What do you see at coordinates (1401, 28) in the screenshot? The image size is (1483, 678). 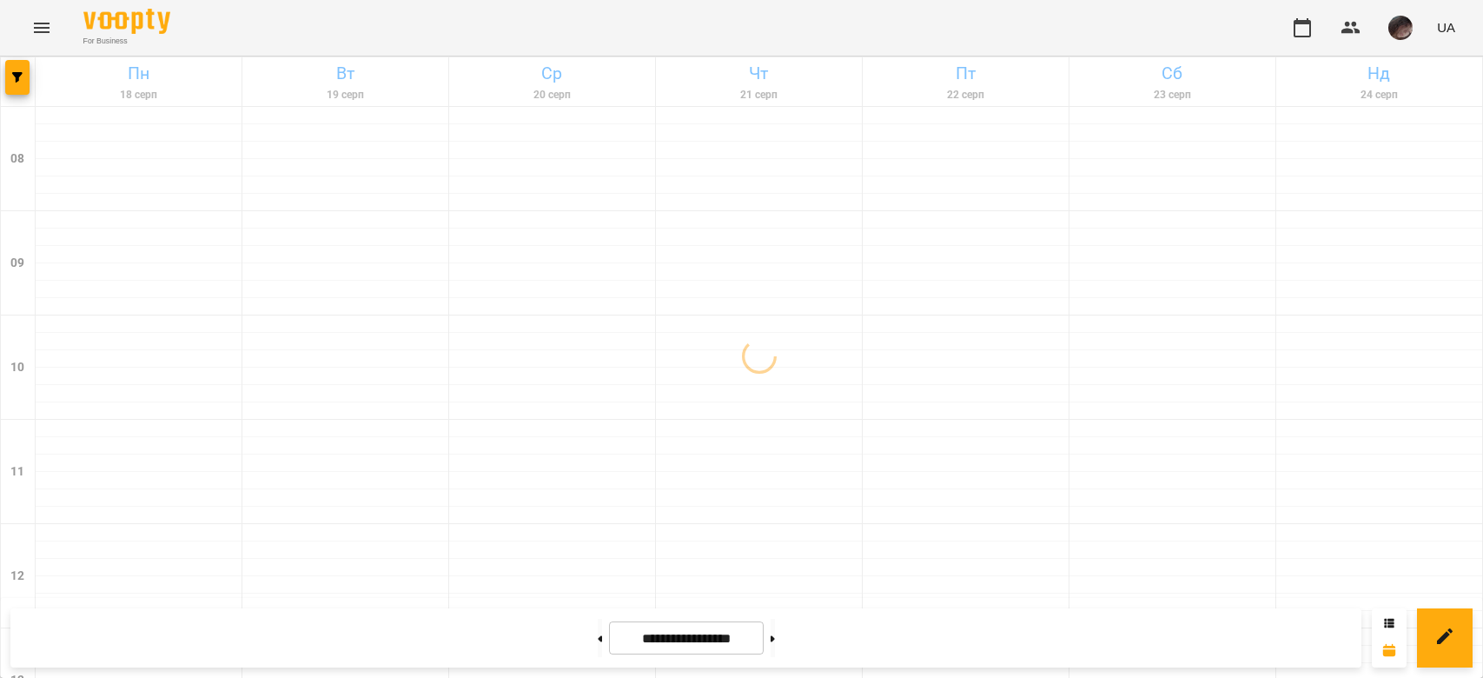 I see `img: 297f12a5ee7ab206987b53a38ee76f7e.jpg` at bounding box center [1401, 28].